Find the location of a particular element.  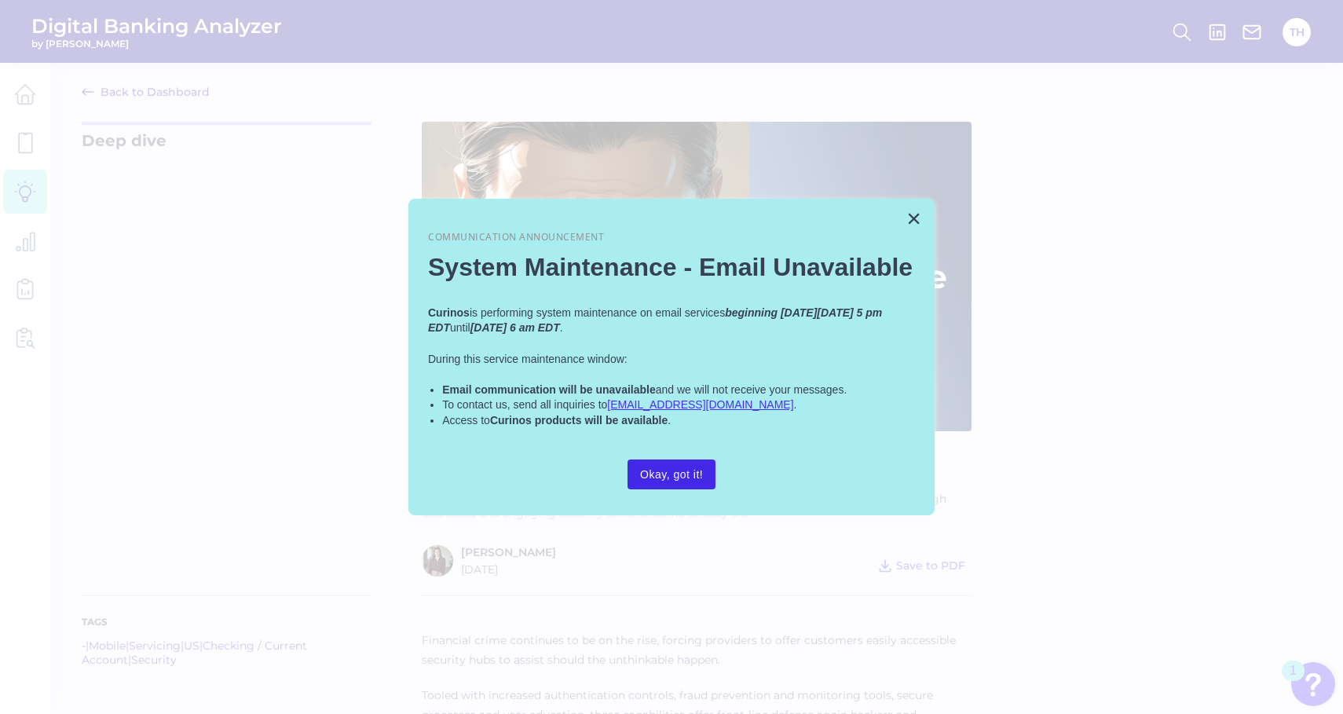

button: Okay, got it! is located at coordinates (671, 474).